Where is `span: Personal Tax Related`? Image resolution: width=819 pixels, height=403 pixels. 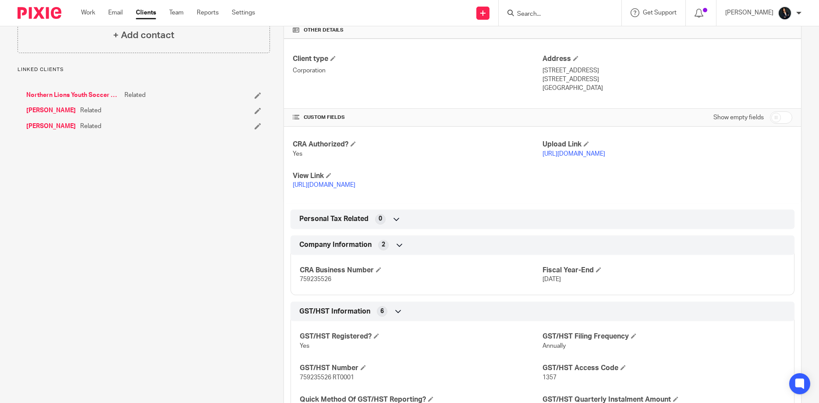
span: Personal Tax Related is located at coordinates (334, 219).